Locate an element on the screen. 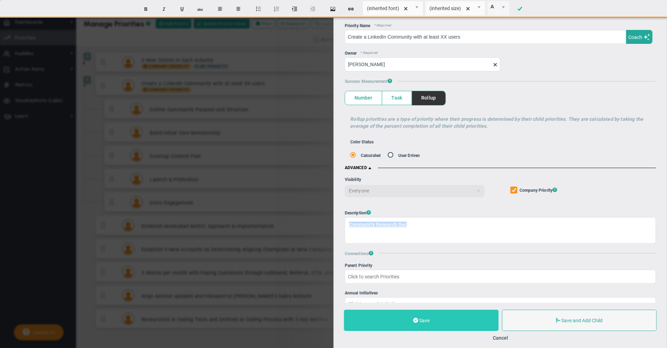 The width and height of the screenshot is (667, 348). span: Company Priority is located at coordinates (538, 190).